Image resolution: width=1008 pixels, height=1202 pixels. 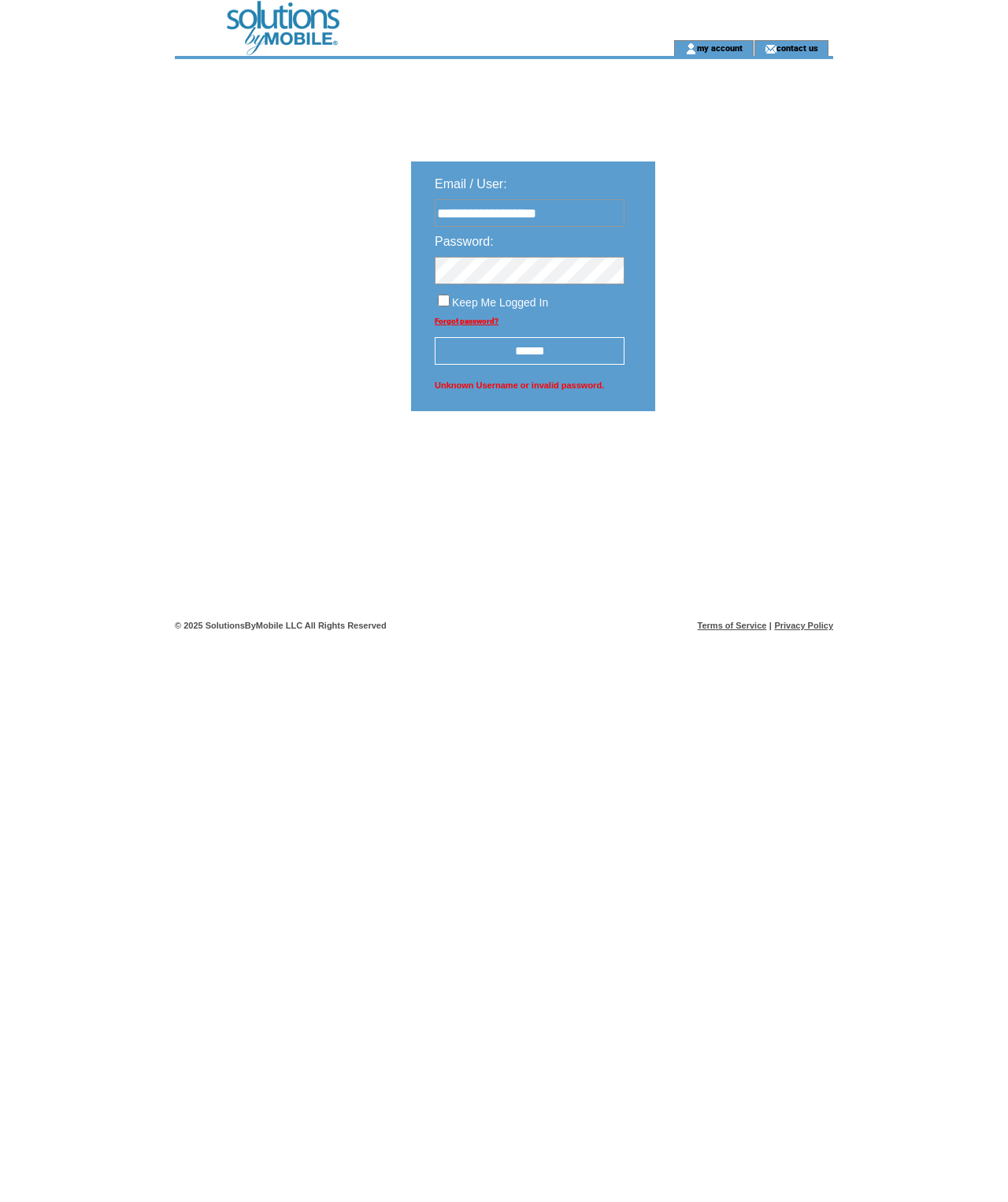 I want to click on a: my account, so click(x=720, y=47).